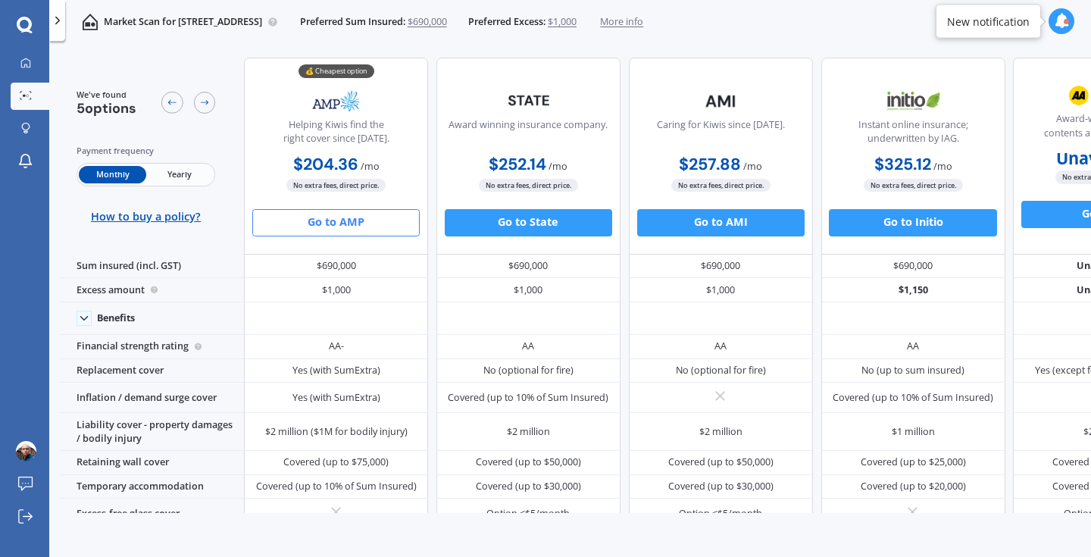  Describe the element at coordinates (337, 346) in the screenshot. I see `div: AA-` at that location.